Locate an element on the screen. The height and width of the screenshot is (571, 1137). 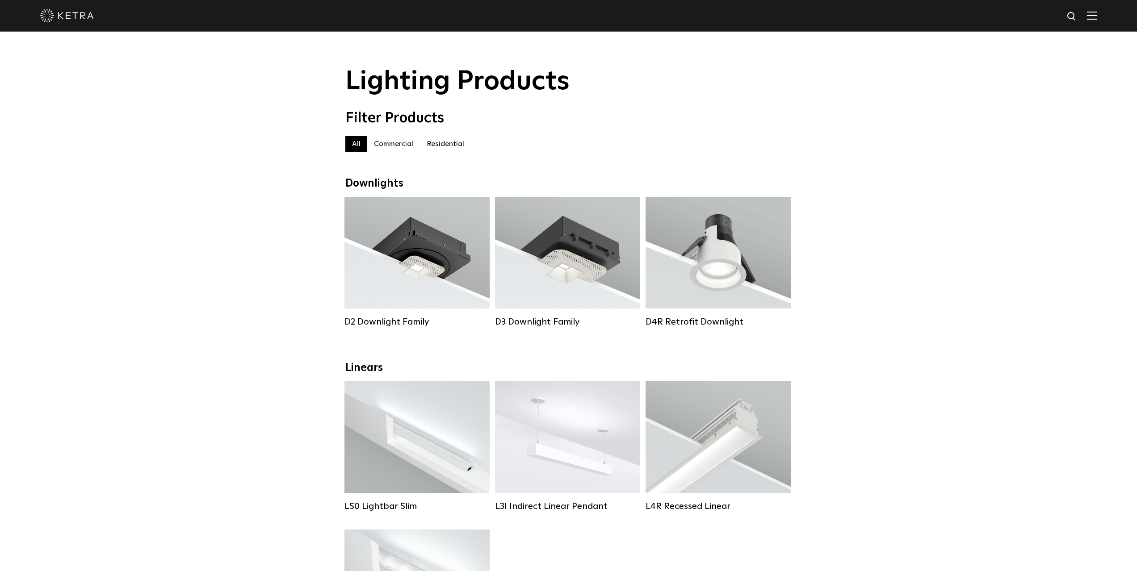
div: Downlights is located at coordinates (569, 184).